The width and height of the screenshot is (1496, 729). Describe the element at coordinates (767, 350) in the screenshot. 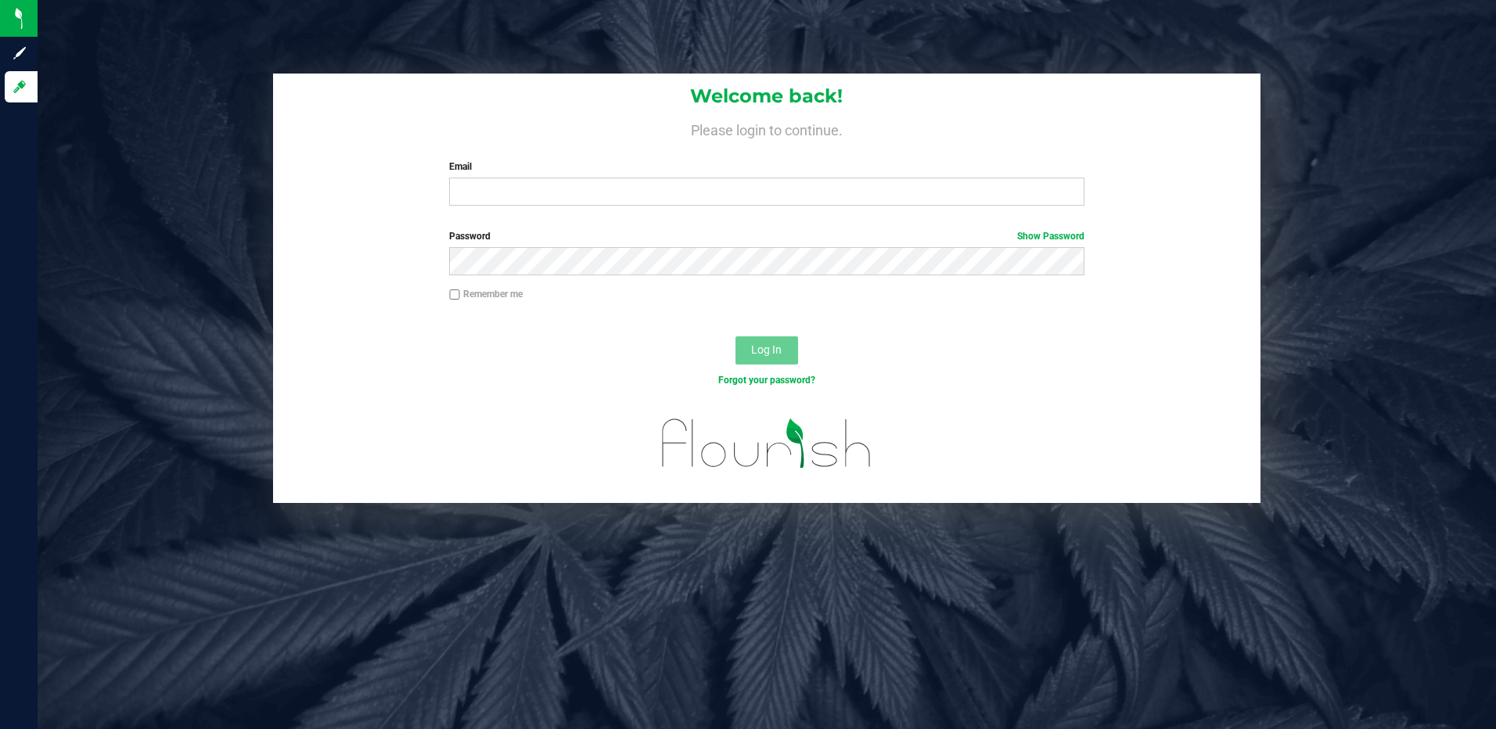

I see `button: Log In` at that location.